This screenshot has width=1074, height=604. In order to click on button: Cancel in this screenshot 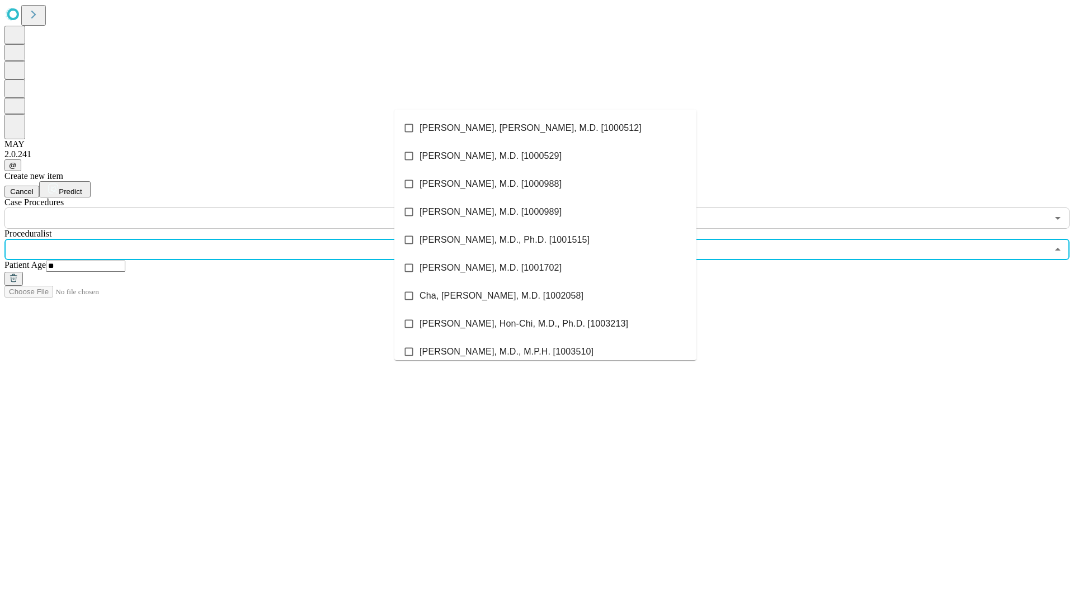, I will do `click(22, 191)`.